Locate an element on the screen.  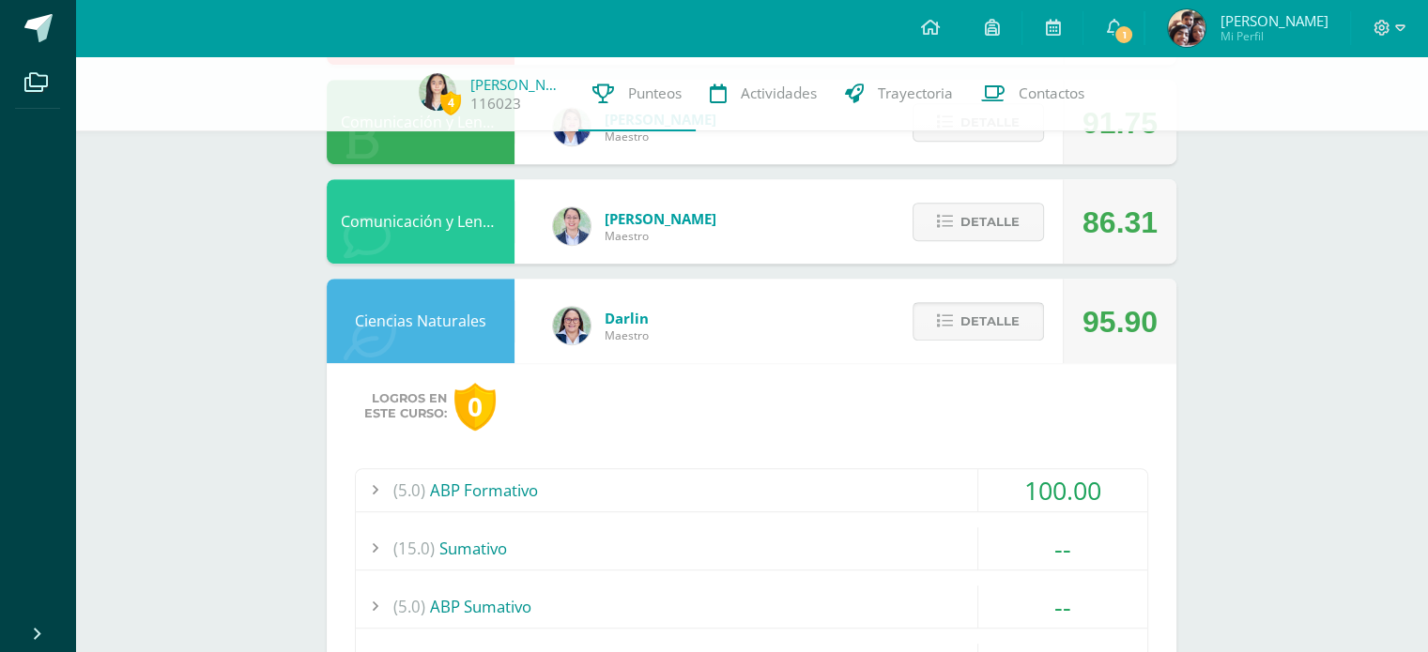
span: Punteos is located at coordinates (654, 93).